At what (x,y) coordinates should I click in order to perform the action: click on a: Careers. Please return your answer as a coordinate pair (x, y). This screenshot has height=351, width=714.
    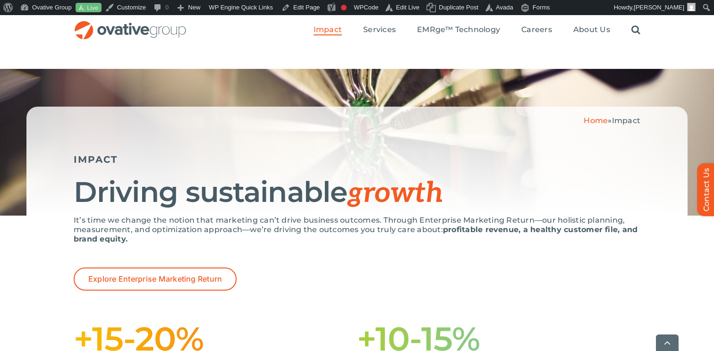
    Looking at the image, I should click on (536, 30).